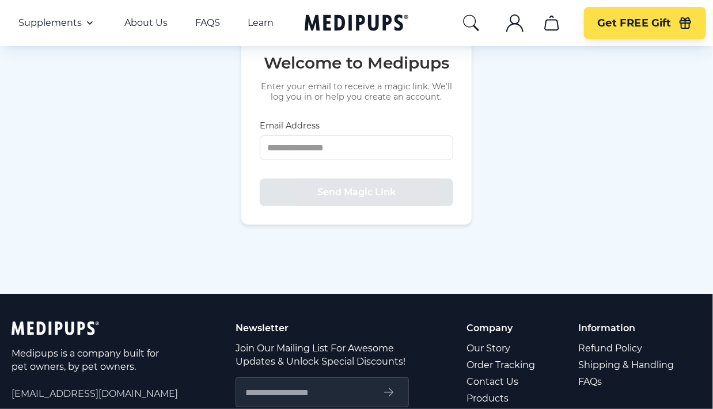 The width and height of the screenshot is (713, 409). What do you see at coordinates (356, 125) in the screenshot?
I see `label: Email Address` at bounding box center [356, 125].